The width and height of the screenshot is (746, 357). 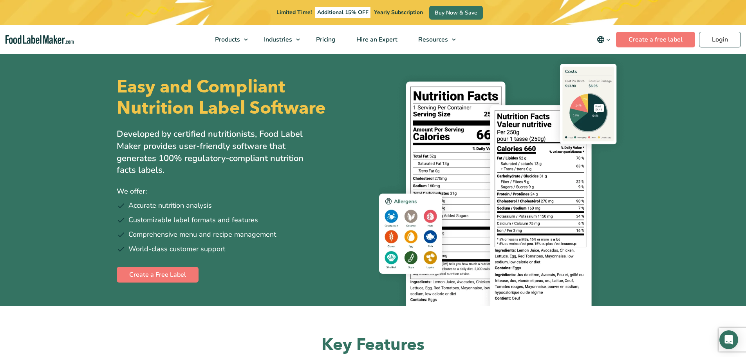 What do you see at coordinates (456, 13) in the screenshot?
I see `a: Buy Now & Save` at bounding box center [456, 13].